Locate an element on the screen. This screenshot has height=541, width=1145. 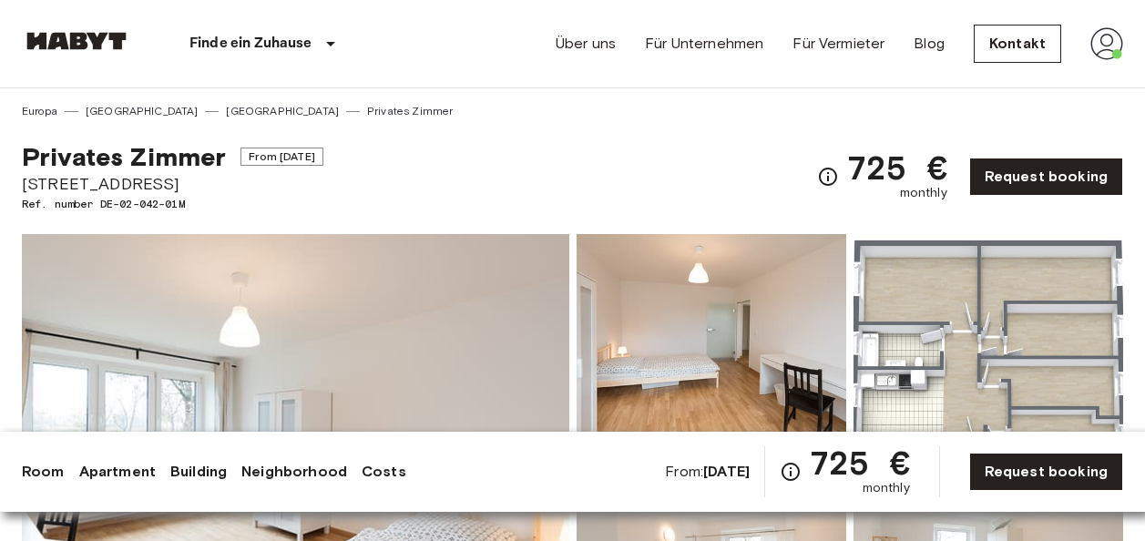
a: Kontakt is located at coordinates (1017, 44).